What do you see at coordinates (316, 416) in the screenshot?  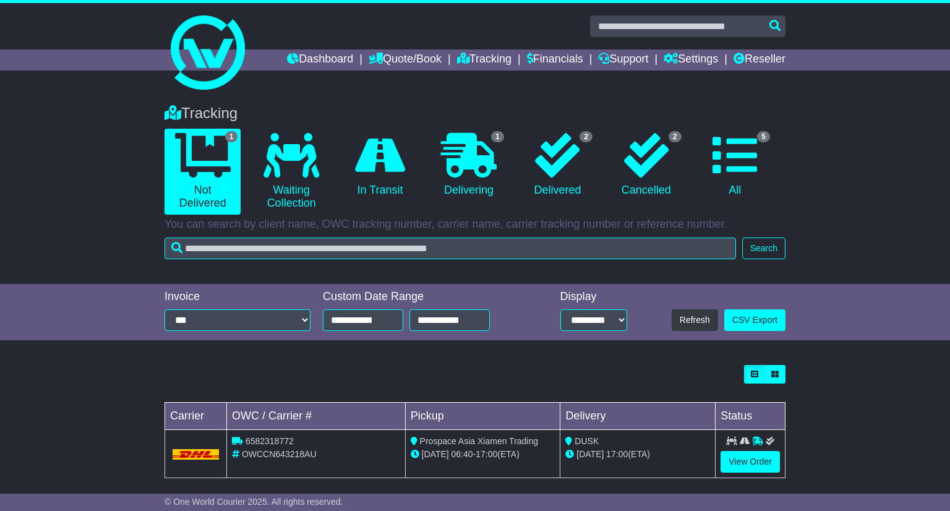 I see `td: OWC / Carrier #` at bounding box center [316, 416].